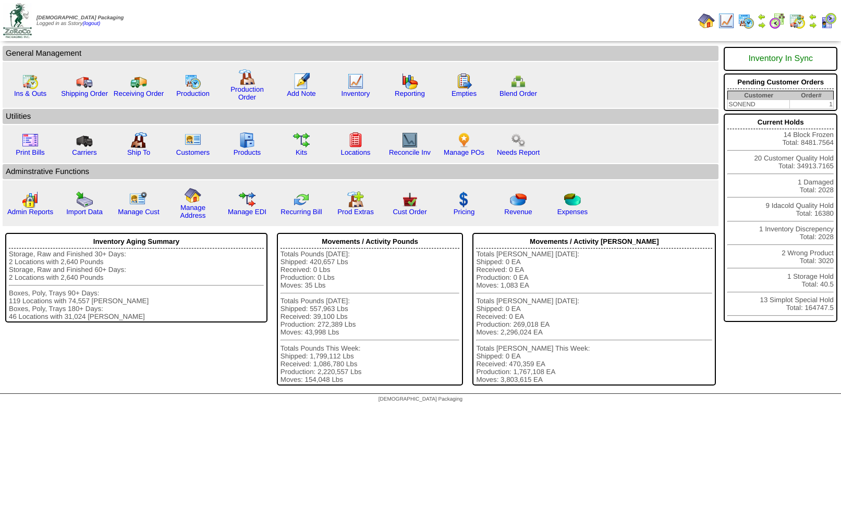 The width and height of the screenshot is (841, 509). Describe the element at coordinates (360, 116) in the screenshot. I see `td: Utilities` at that location.